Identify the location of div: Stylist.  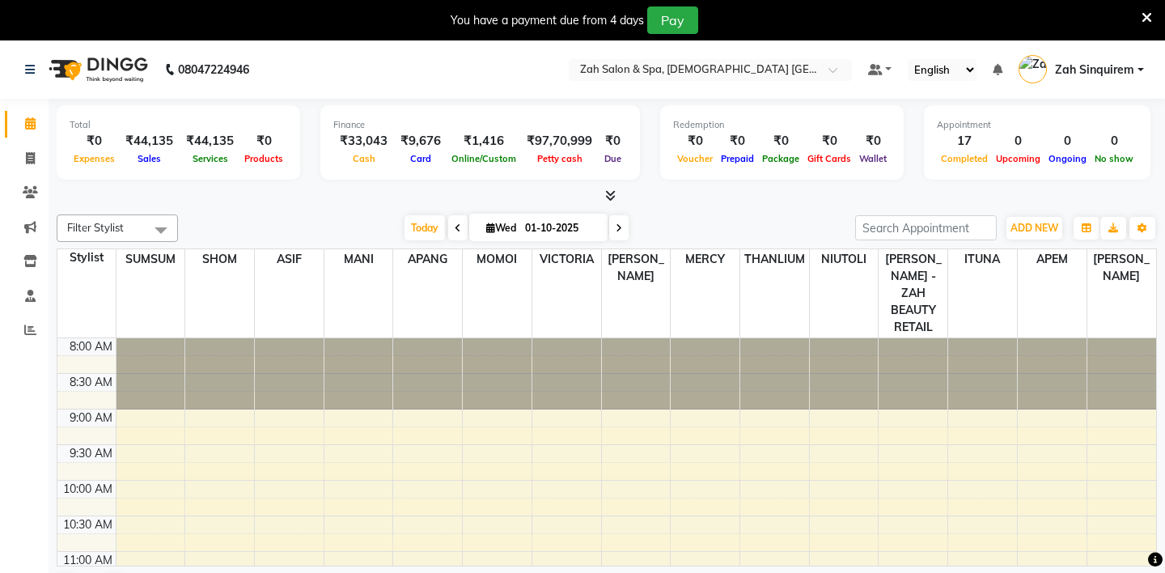
(87, 257).